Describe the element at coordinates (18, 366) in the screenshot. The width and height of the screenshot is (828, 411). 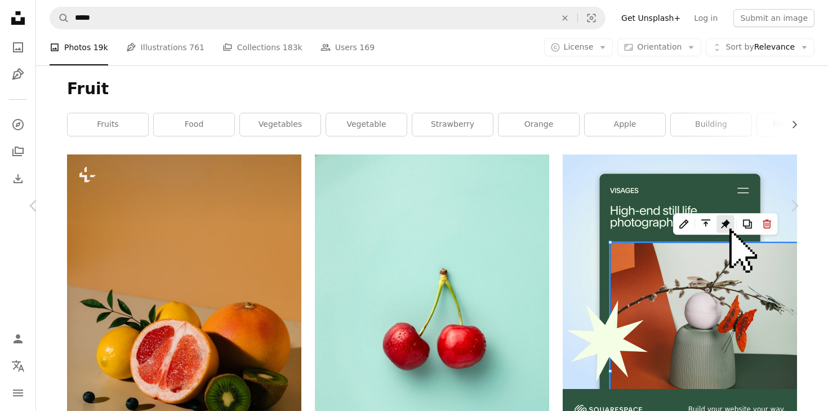
I see `button: Language` at that location.